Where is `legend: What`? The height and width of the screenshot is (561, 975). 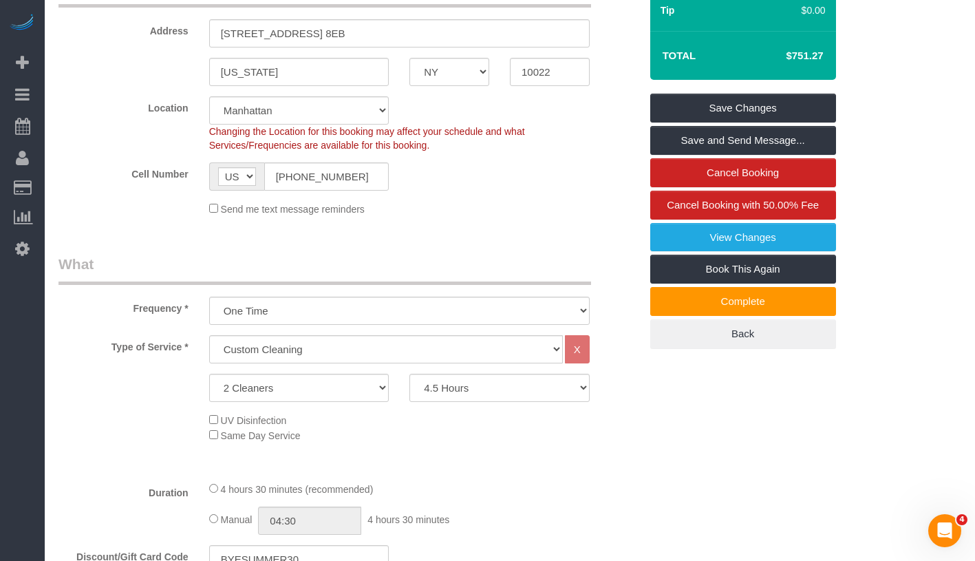
legend: What is located at coordinates (325, 269).